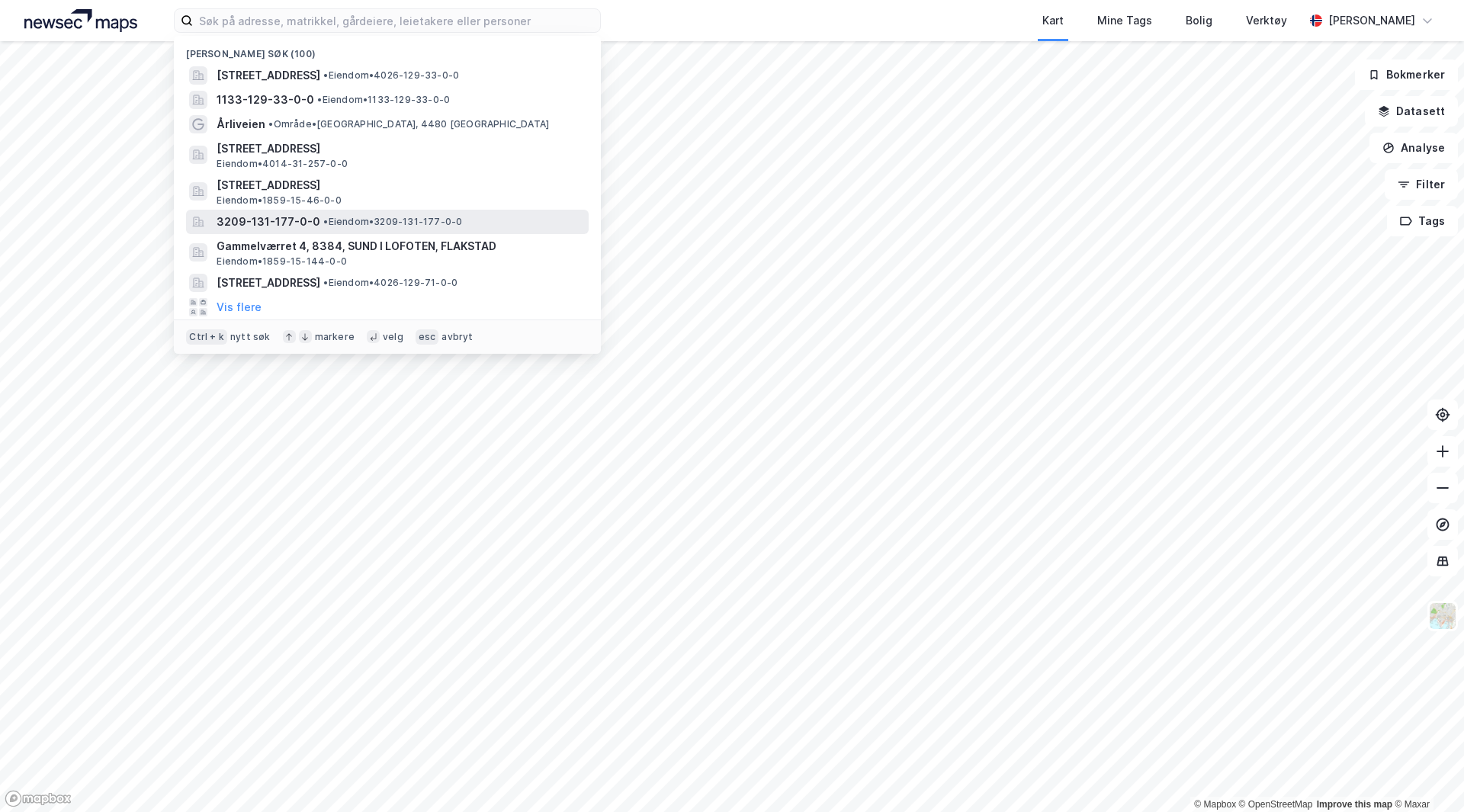 The width and height of the screenshot is (1464, 812). Describe the element at coordinates (239, 307) in the screenshot. I see `button: Vis flere` at that location.